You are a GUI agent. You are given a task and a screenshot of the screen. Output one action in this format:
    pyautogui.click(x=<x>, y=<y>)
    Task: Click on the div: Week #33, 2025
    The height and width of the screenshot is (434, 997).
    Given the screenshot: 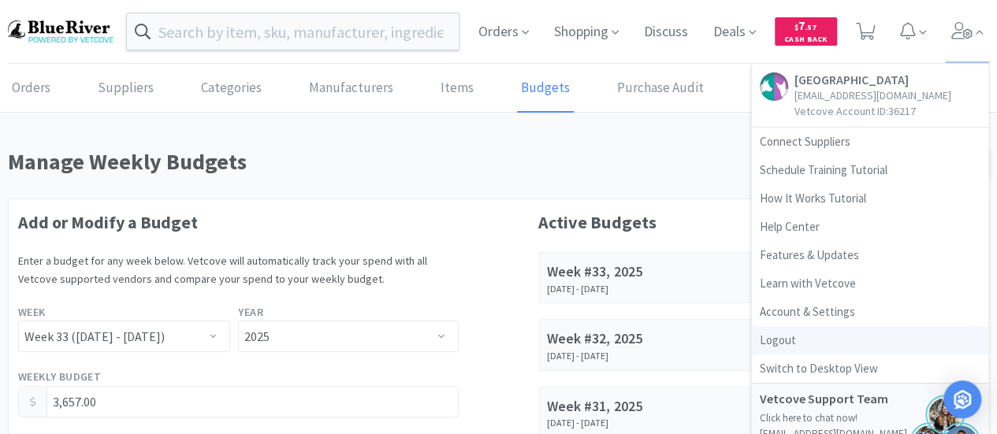 What is the action you would take?
    pyautogui.click(x=640, y=272)
    